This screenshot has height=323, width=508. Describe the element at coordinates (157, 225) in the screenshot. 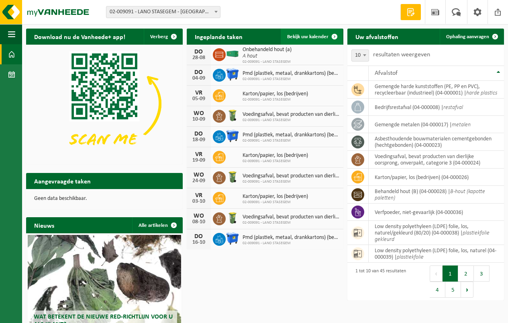

I see `a: Alle artikelen` at that location.